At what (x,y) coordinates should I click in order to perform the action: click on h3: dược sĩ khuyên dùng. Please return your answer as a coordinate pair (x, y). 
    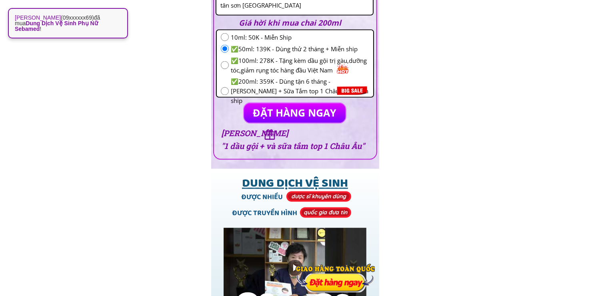
    Looking at the image, I should click on (319, 196).